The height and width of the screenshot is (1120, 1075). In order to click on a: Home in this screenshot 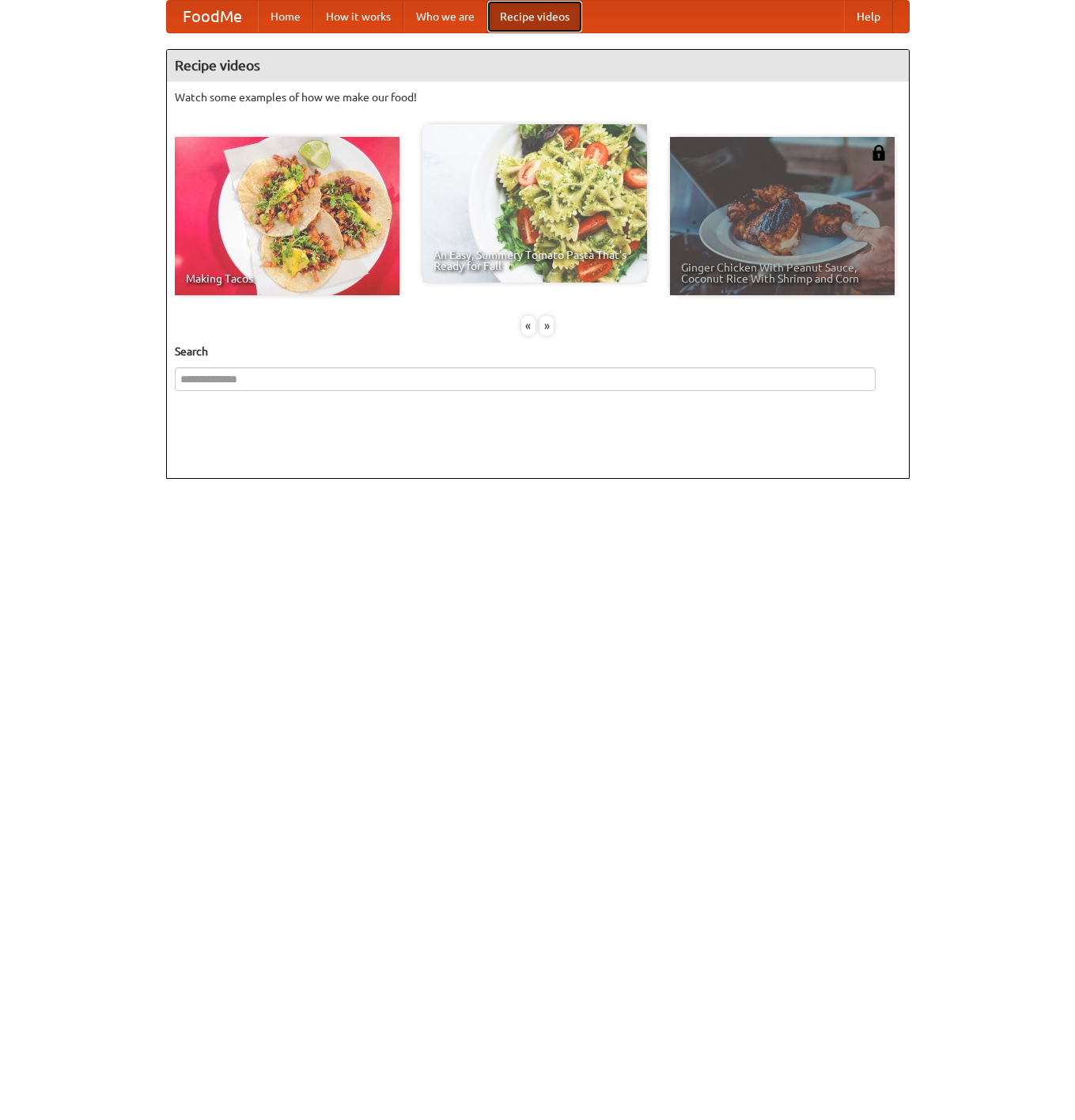, I will do `click(285, 16)`.